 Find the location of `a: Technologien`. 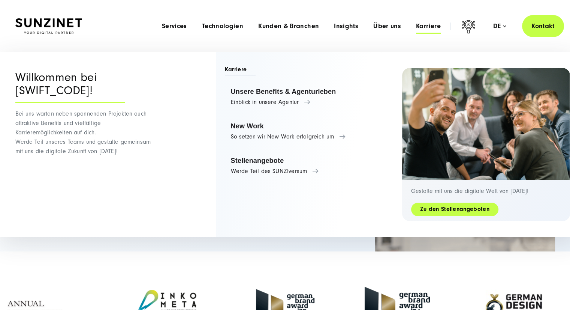

a: Technologien is located at coordinates (223, 26).